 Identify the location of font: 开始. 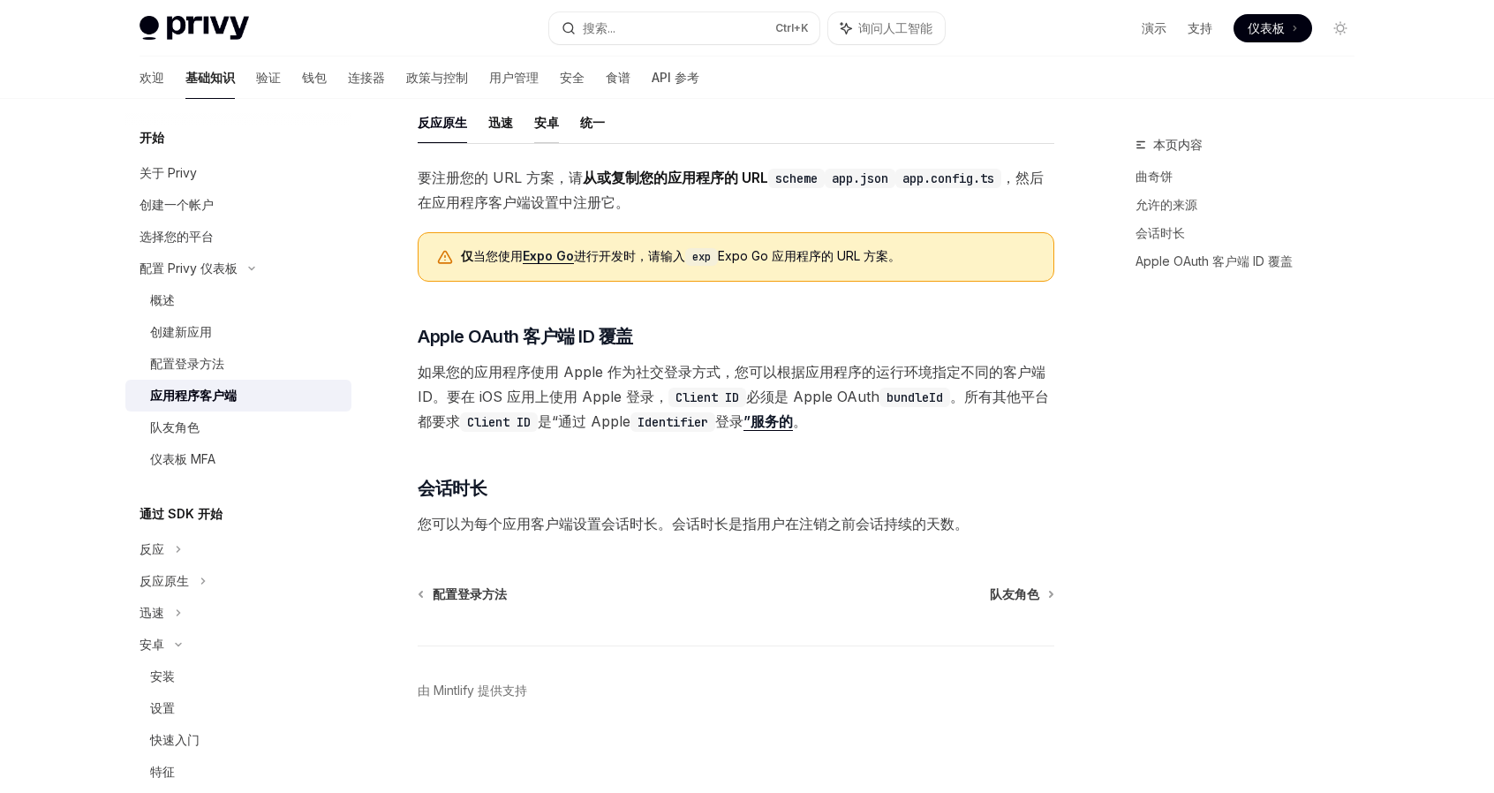
(152, 137).